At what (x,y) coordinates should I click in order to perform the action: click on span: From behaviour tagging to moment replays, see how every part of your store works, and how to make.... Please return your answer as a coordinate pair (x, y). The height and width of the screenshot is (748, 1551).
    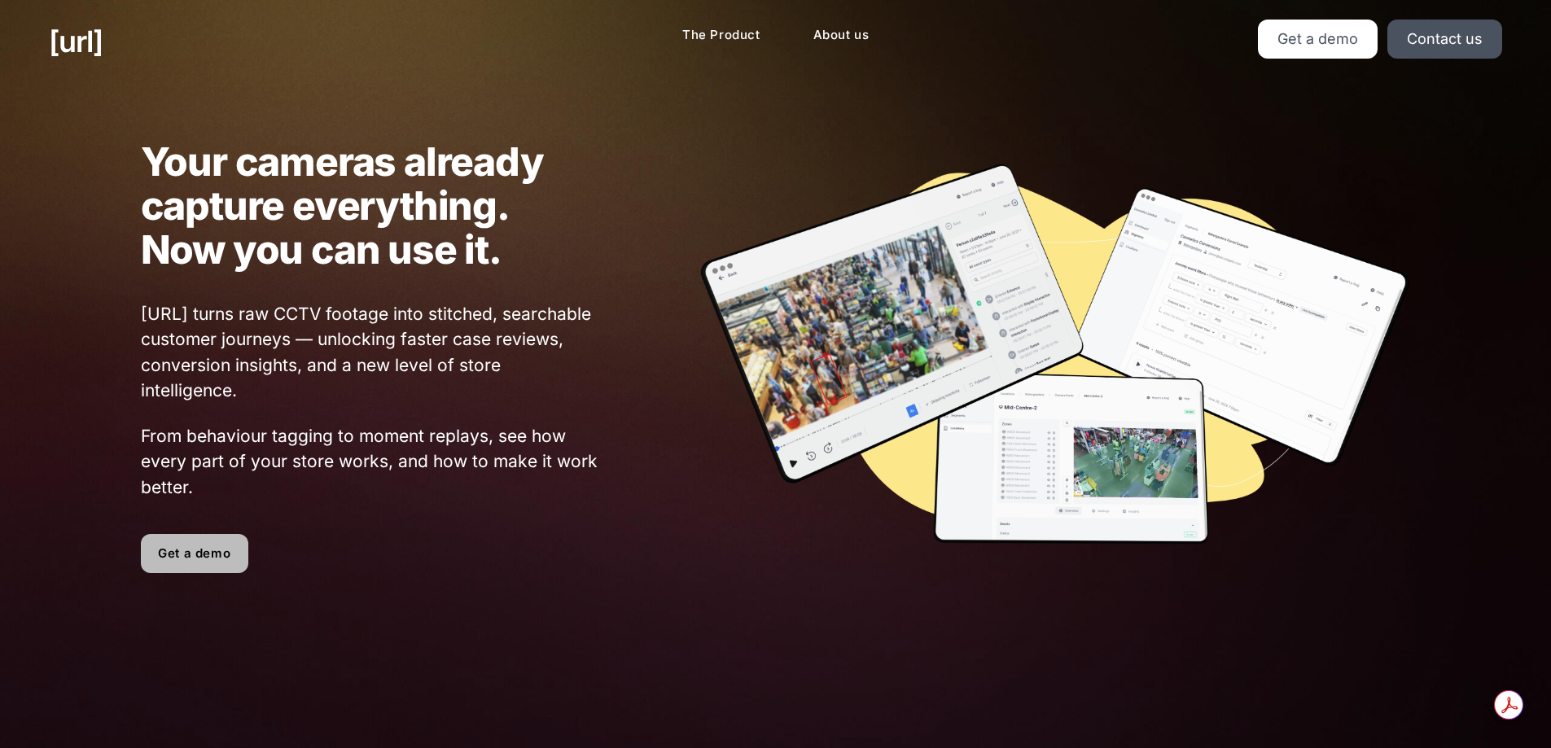
    Looking at the image, I should click on (371, 462).